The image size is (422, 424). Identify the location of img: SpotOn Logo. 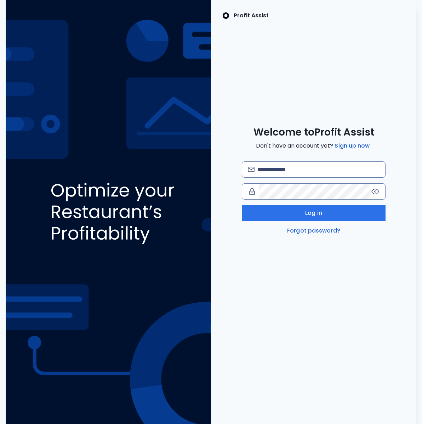
(226, 16).